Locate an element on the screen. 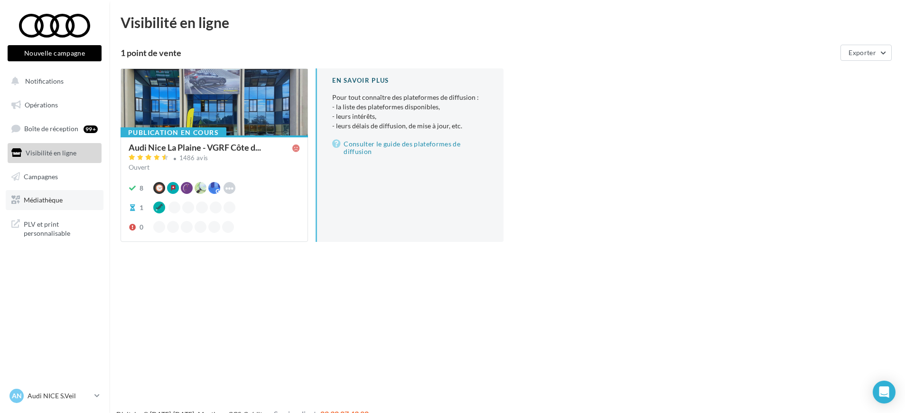  div: En savoir plus is located at coordinates (410, 80).